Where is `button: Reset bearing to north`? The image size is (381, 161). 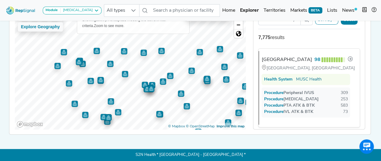 button: Reset bearing to north is located at coordinates (238, 33).